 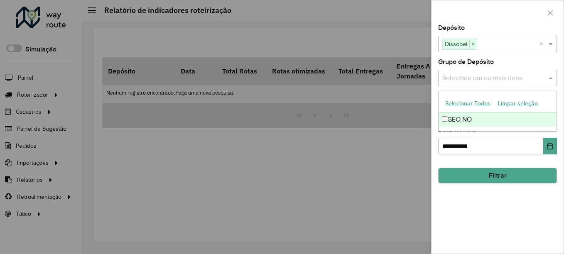 What do you see at coordinates (456, 44) in the screenshot?
I see `span: Dissobel` at bounding box center [456, 44].